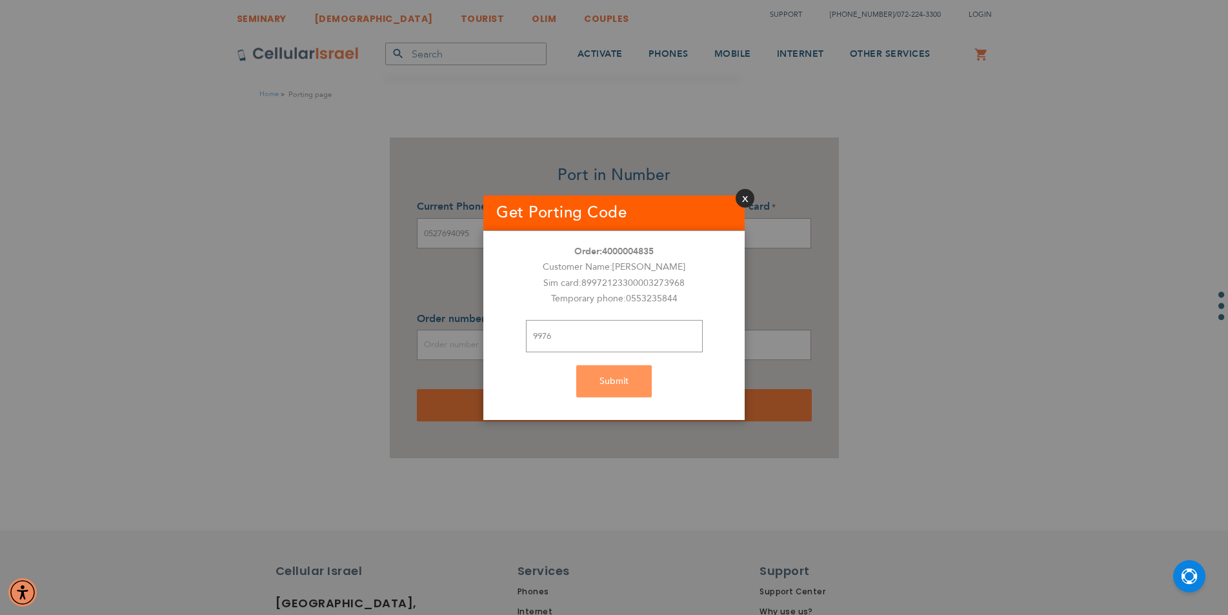  What do you see at coordinates (614, 267) in the screenshot?
I see `div: Customer Name:` at bounding box center [614, 267].